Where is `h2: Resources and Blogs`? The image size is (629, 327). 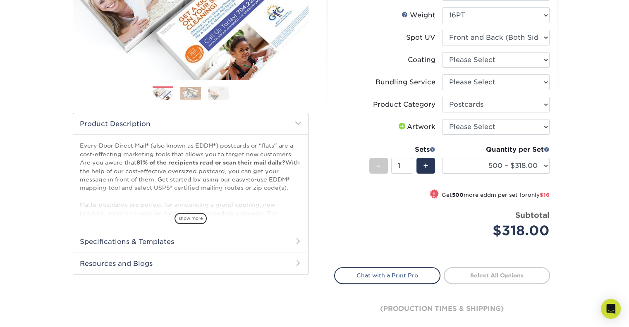
h2: Resources and Blogs is located at coordinates (191, 263).